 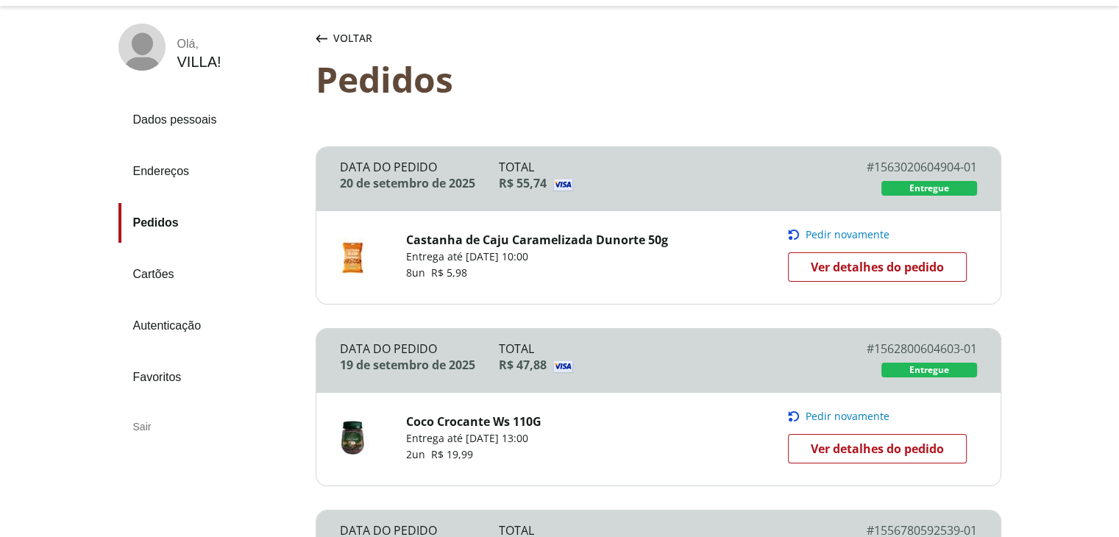 What do you see at coordinates (199, 62) in the screenshot?
I see `div: VILLA !` at bounding box center [199, 62].